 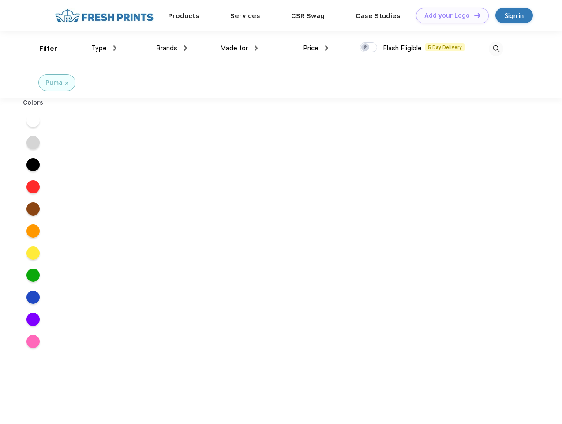 I want to click on img: desktop_search.svg, so click(x=496, y=49).